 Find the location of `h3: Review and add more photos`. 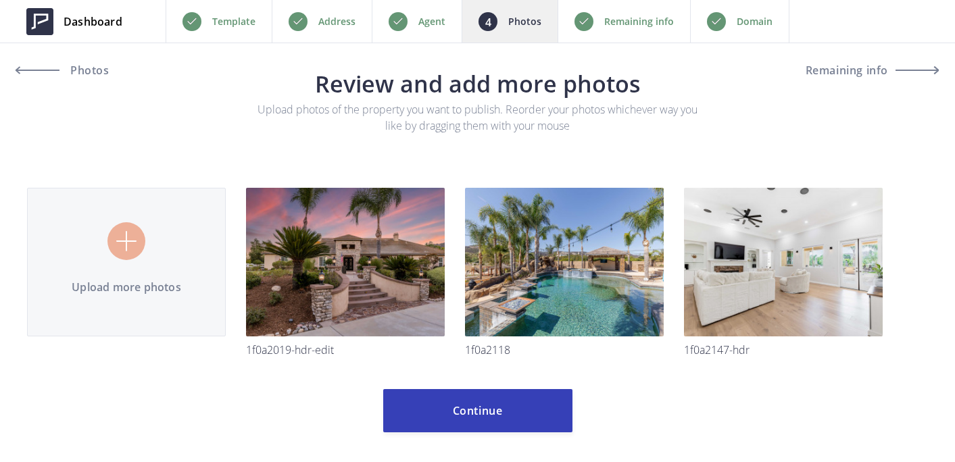

h3: Review and add more photos is located at coordinates (478, 84).